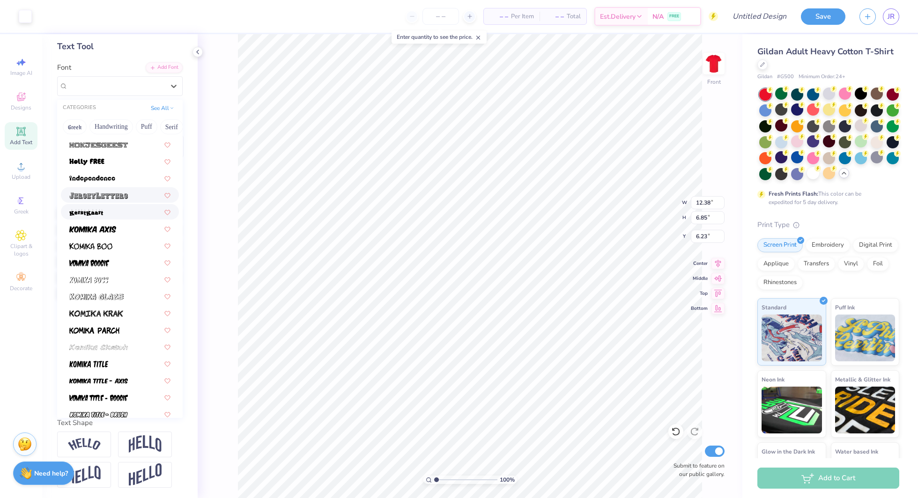 This screenshot has width=918, height=498. I want to click on span: Metallic & Glitter Ink, so click(862, 379).